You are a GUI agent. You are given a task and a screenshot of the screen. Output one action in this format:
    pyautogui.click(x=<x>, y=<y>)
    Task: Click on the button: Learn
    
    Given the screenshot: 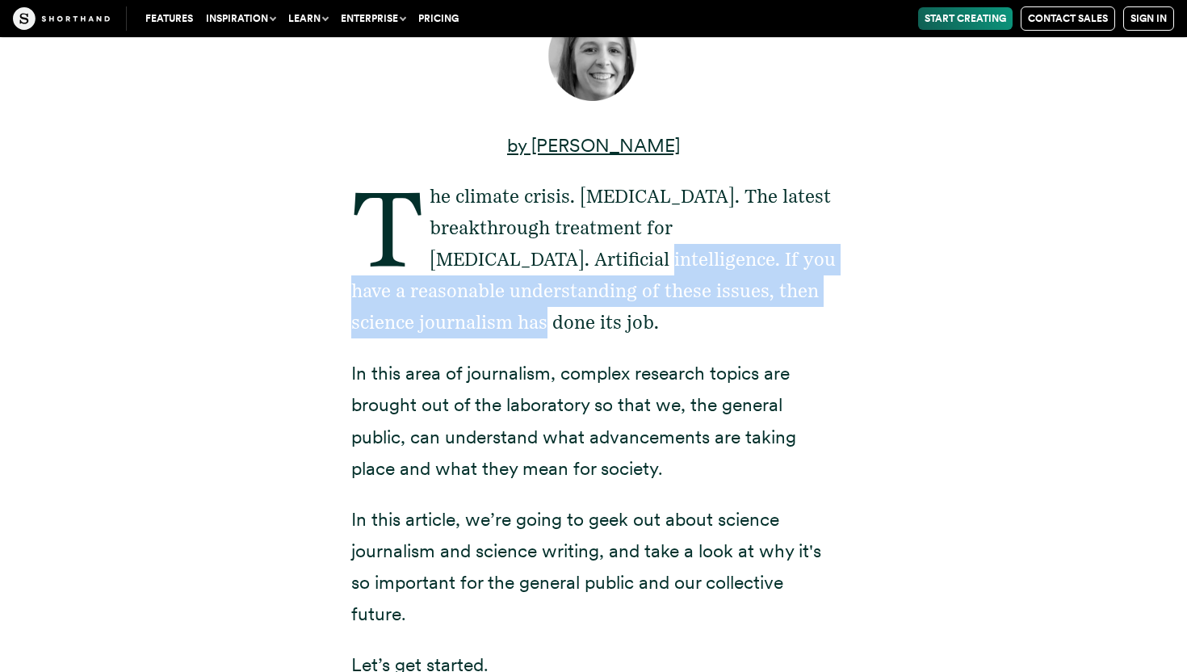 What is the action you would take?
    pyautogui.click(x=308, y=19)
    